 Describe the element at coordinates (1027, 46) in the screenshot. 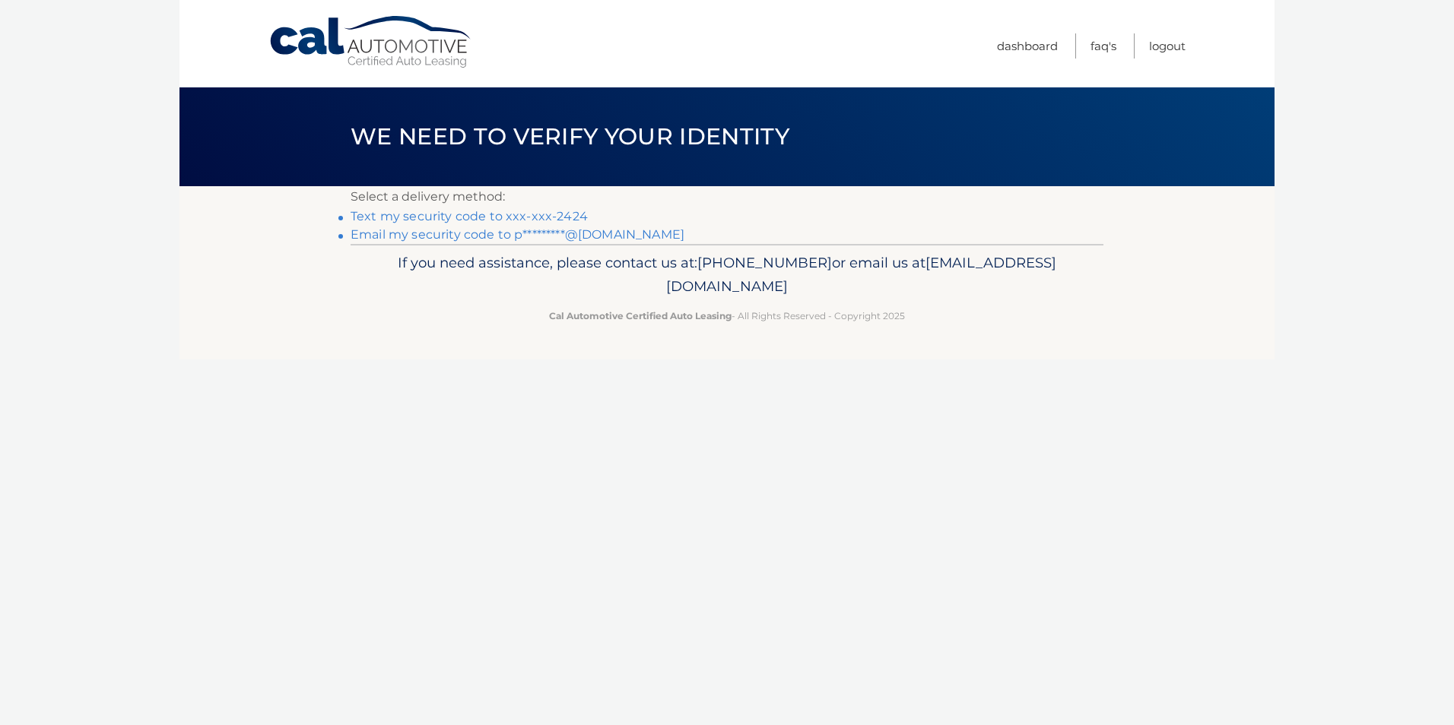

I see `a: Dashboard` at that location.